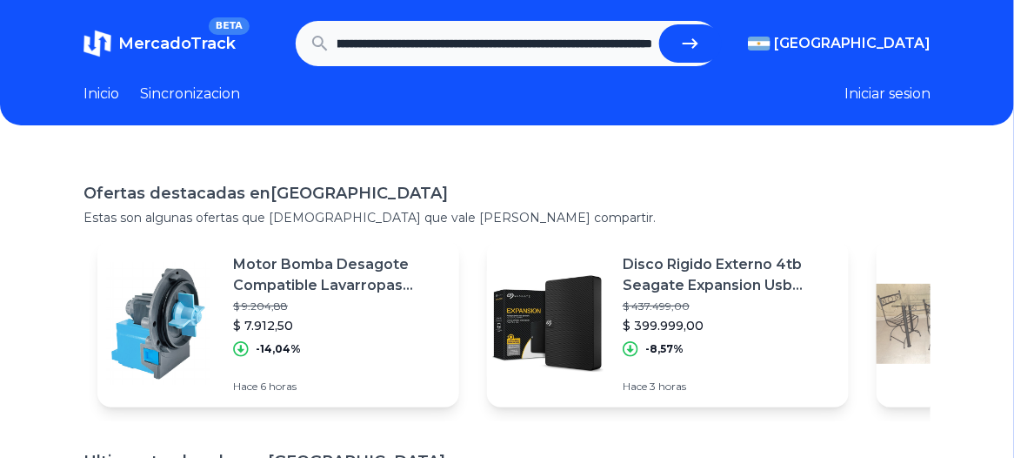  I want to click on a: Inicio, so click(101, 94).